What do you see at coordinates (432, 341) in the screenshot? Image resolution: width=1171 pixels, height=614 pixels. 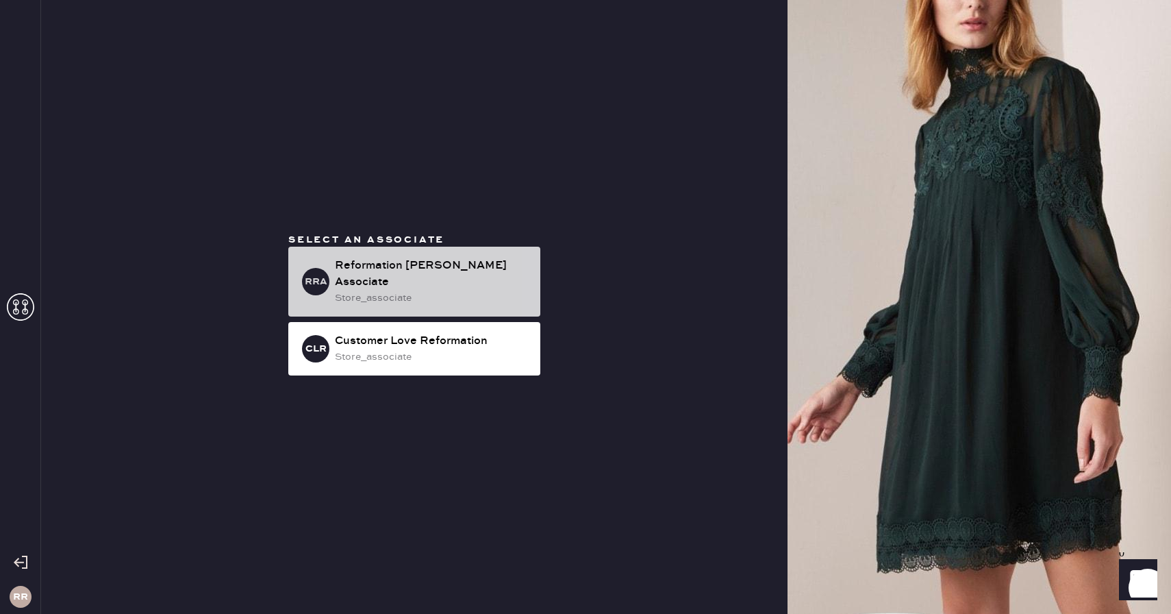 I see `div: Customer Love Reformation` at bounding box center [432, 341].